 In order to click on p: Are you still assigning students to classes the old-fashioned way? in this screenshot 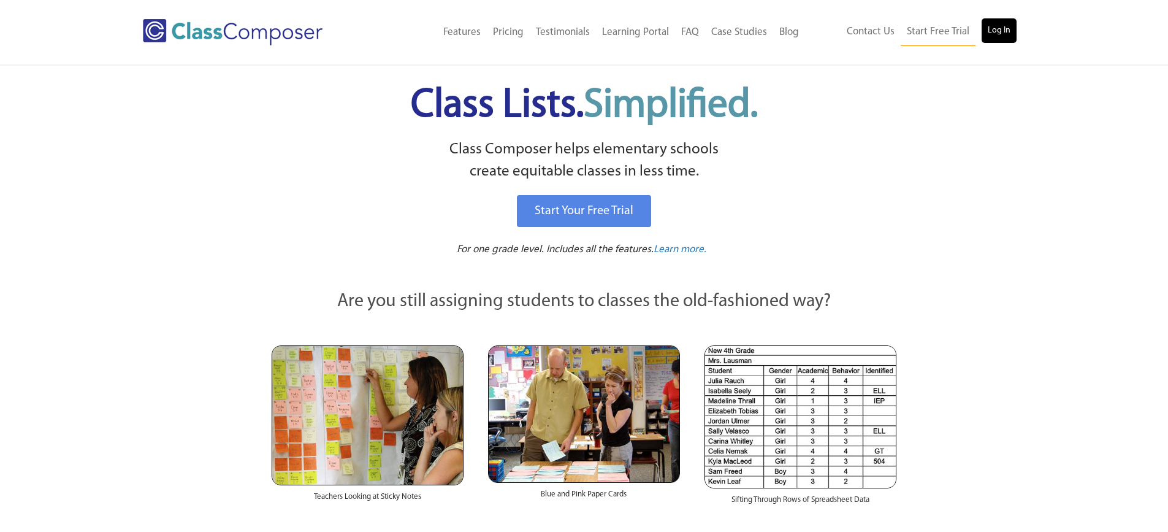, I will do `click(584, 302)`.